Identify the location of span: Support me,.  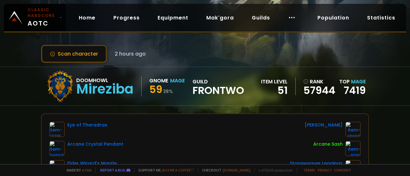
(164, 170).